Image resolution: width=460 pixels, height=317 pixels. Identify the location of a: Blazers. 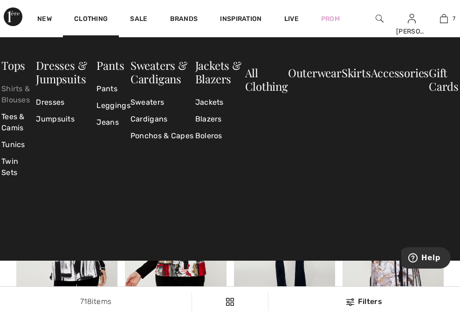
(220, 119).